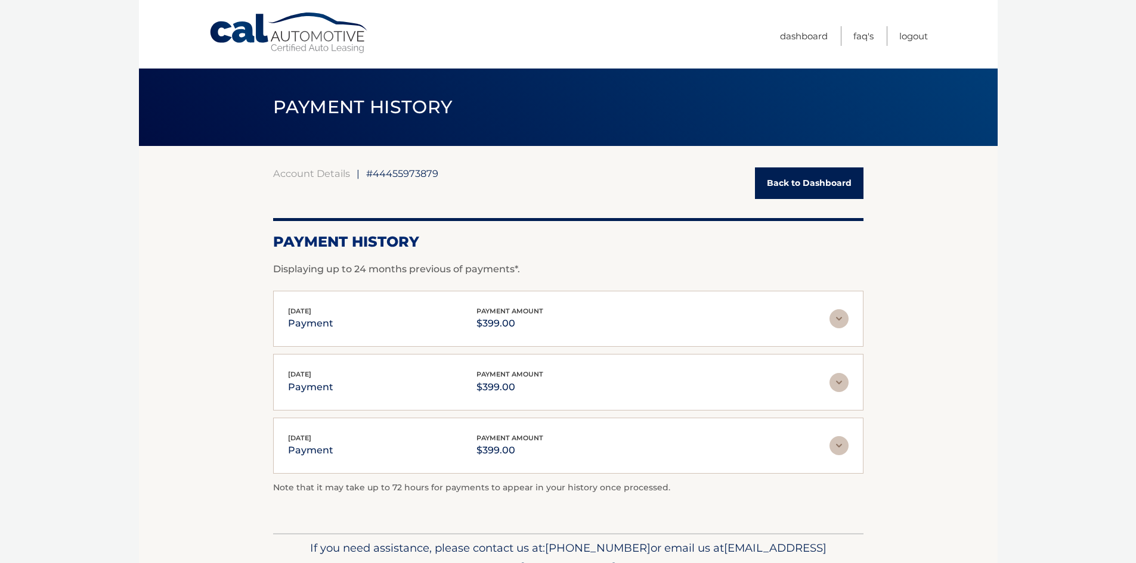 The image size is (1136, 563). What do you see at coordinates (804, 36) in the screenshot?
I see `a: Dashboard` at bounding box center [804, 36].